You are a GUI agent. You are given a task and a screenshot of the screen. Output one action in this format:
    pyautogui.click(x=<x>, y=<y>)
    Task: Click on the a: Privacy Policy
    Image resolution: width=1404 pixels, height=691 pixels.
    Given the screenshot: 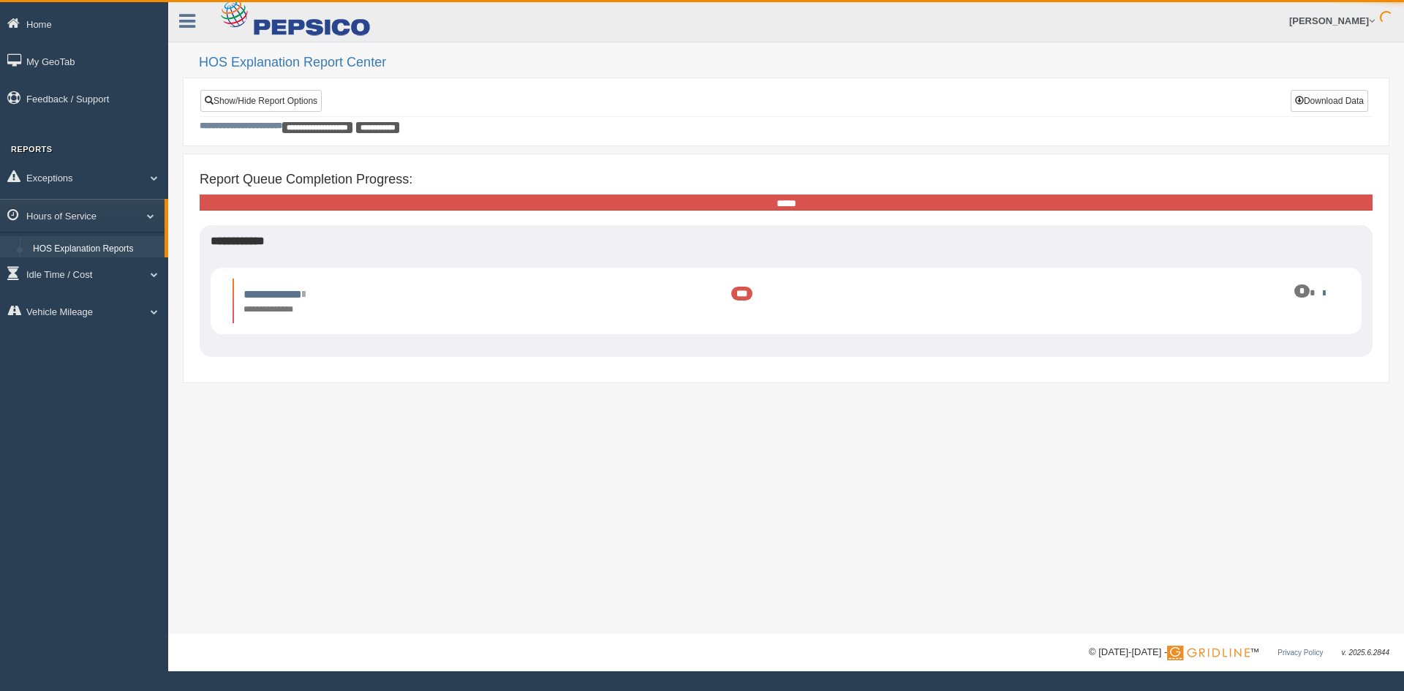 What is the action you would take?
    pyautogui.click(x=1300, y=652)
    